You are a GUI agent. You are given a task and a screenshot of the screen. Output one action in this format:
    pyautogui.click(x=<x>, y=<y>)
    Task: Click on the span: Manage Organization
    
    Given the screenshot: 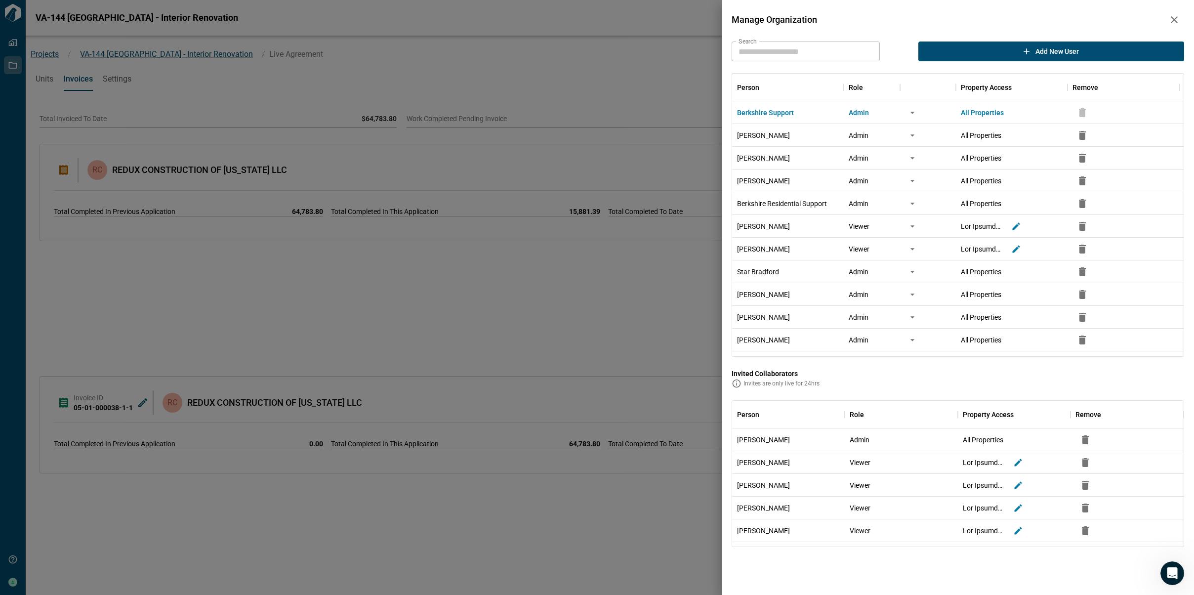 What is the action you would take?
    pyautogui.click(x=948, y=20)
    